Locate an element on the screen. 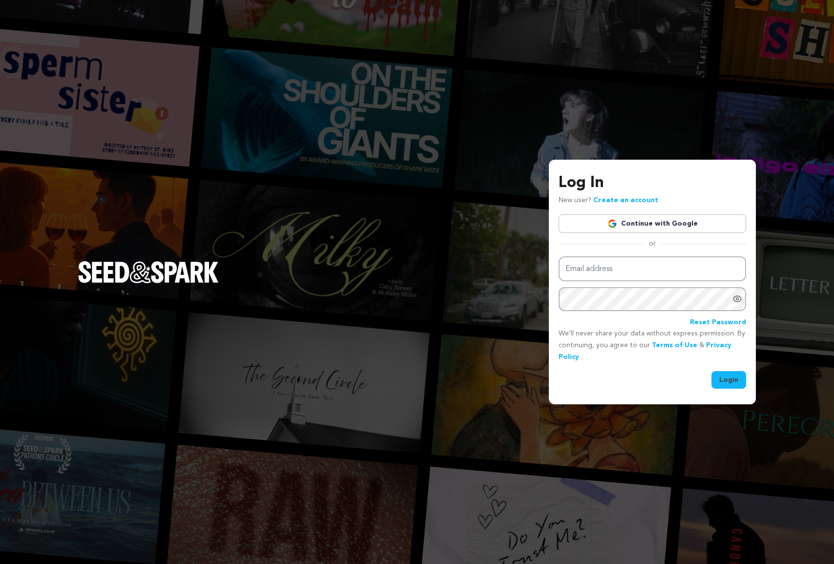 Image resolution: width=834 pixels, height=564 pixels. img: Google logo is located at coordinates (612, 224).